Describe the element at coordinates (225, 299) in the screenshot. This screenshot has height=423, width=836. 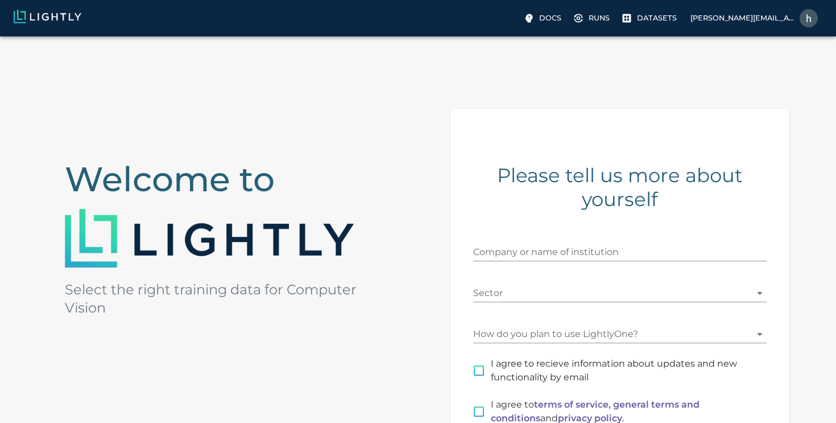
I see `h5: Select the right training data for Computer Vision` at that location.